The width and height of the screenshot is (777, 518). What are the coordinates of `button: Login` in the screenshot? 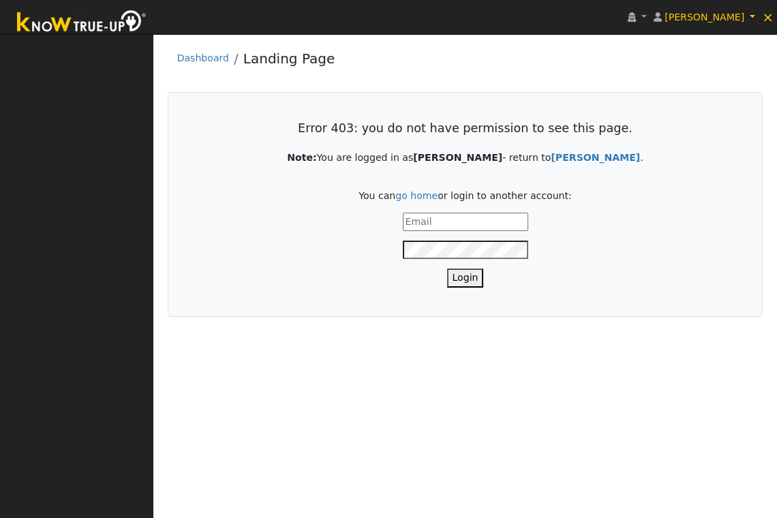 It's located at (466, 278).